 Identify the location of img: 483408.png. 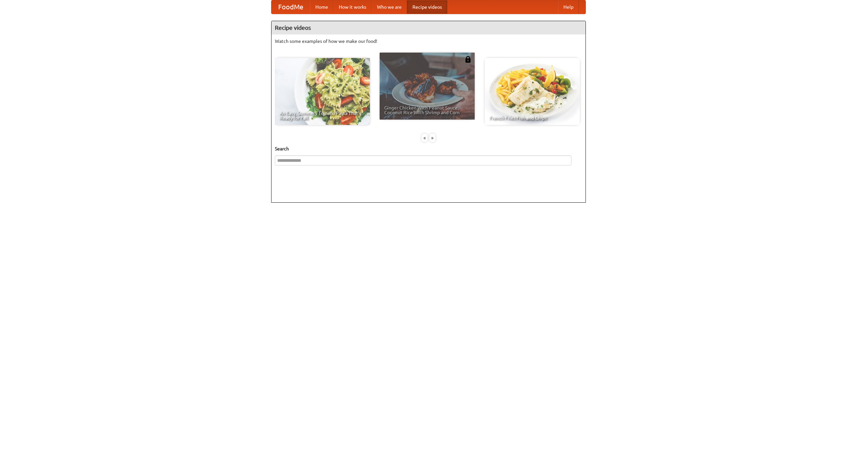
(468, 59).